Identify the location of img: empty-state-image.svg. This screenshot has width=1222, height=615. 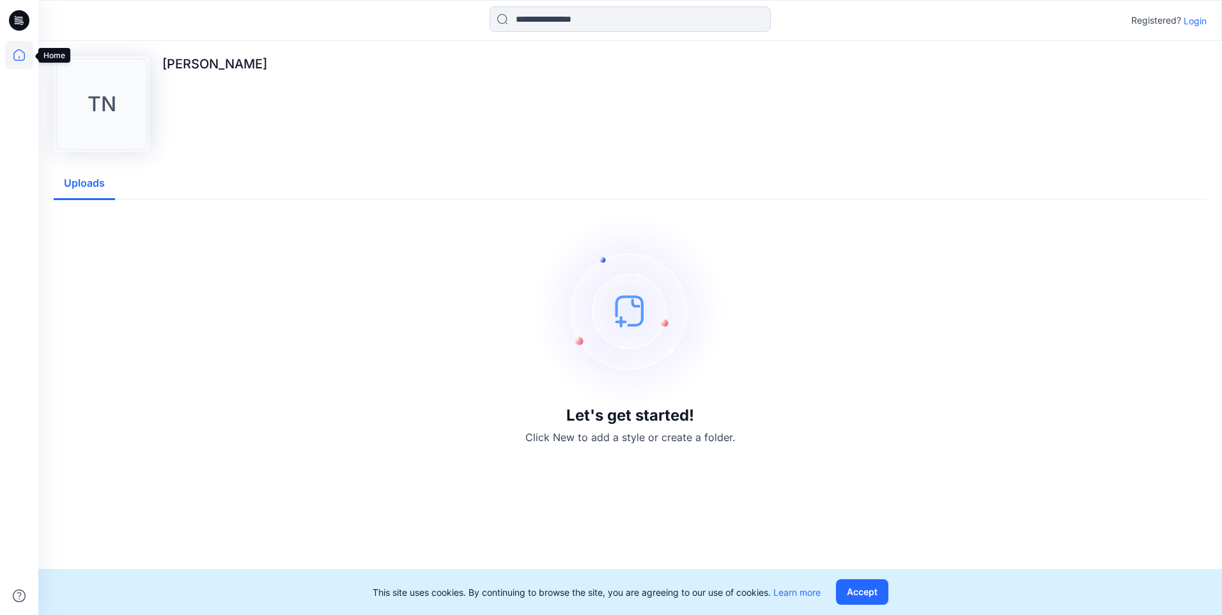
(630, 311).